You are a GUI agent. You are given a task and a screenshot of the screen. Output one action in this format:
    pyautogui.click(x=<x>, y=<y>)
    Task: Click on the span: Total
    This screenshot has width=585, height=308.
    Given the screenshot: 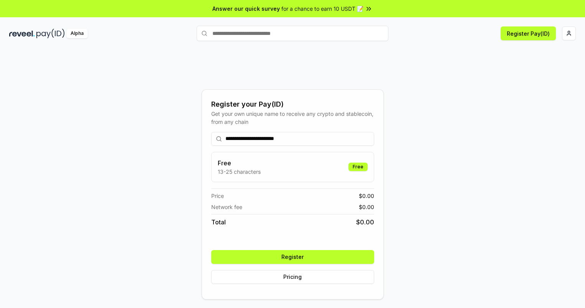 What is the action you would take?
    pyautogui.click(x=219, y=222)
    